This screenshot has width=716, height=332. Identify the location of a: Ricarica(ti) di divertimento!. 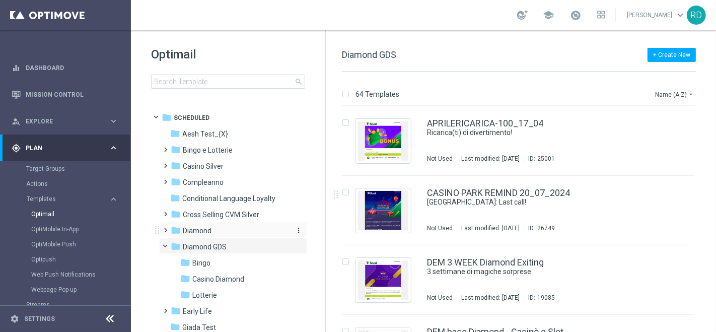
(528, 132).